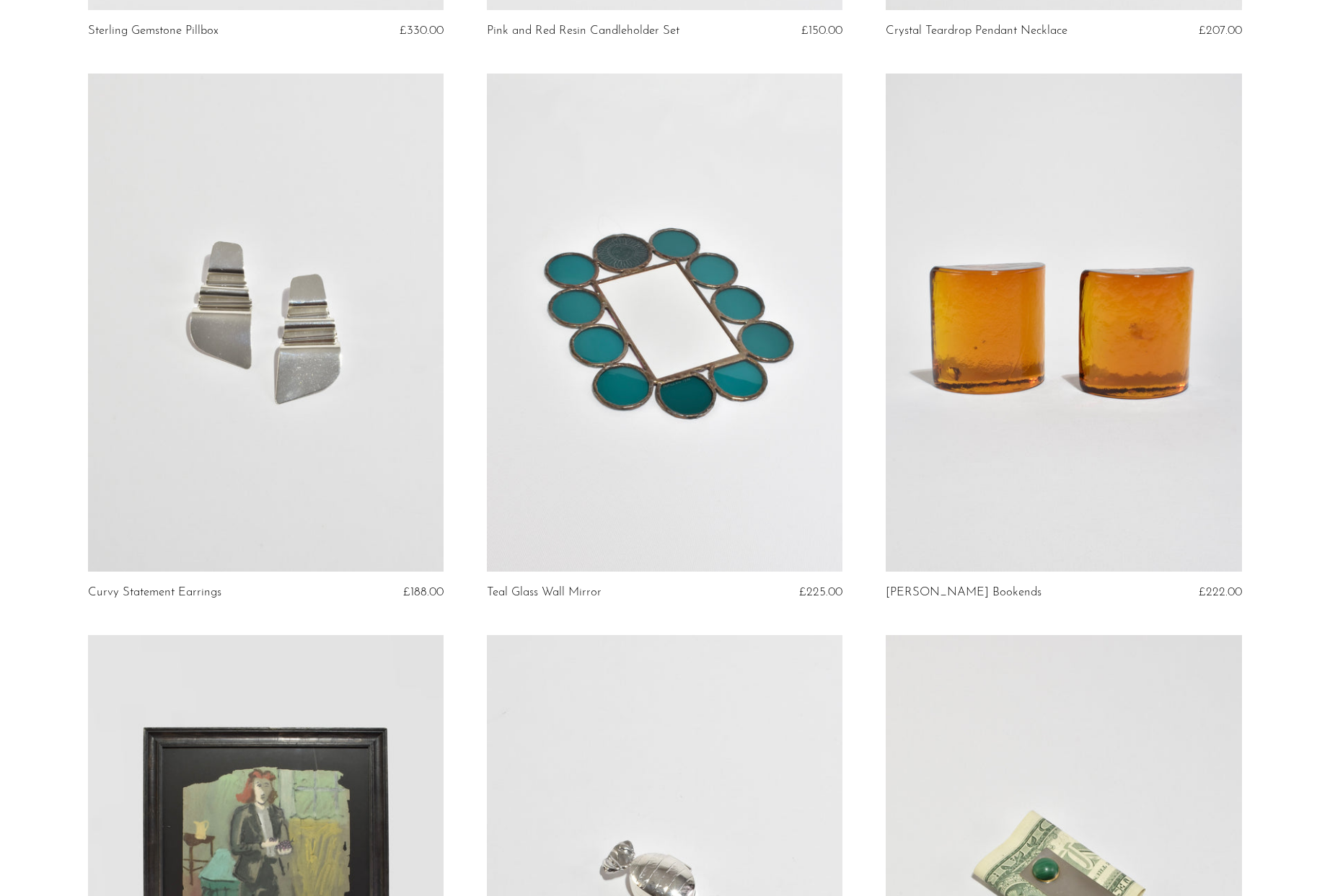  Describe the element at coordinates (544, 593) in the screenshot. I see `a: Teal Glass Wall Mirror` at that location.